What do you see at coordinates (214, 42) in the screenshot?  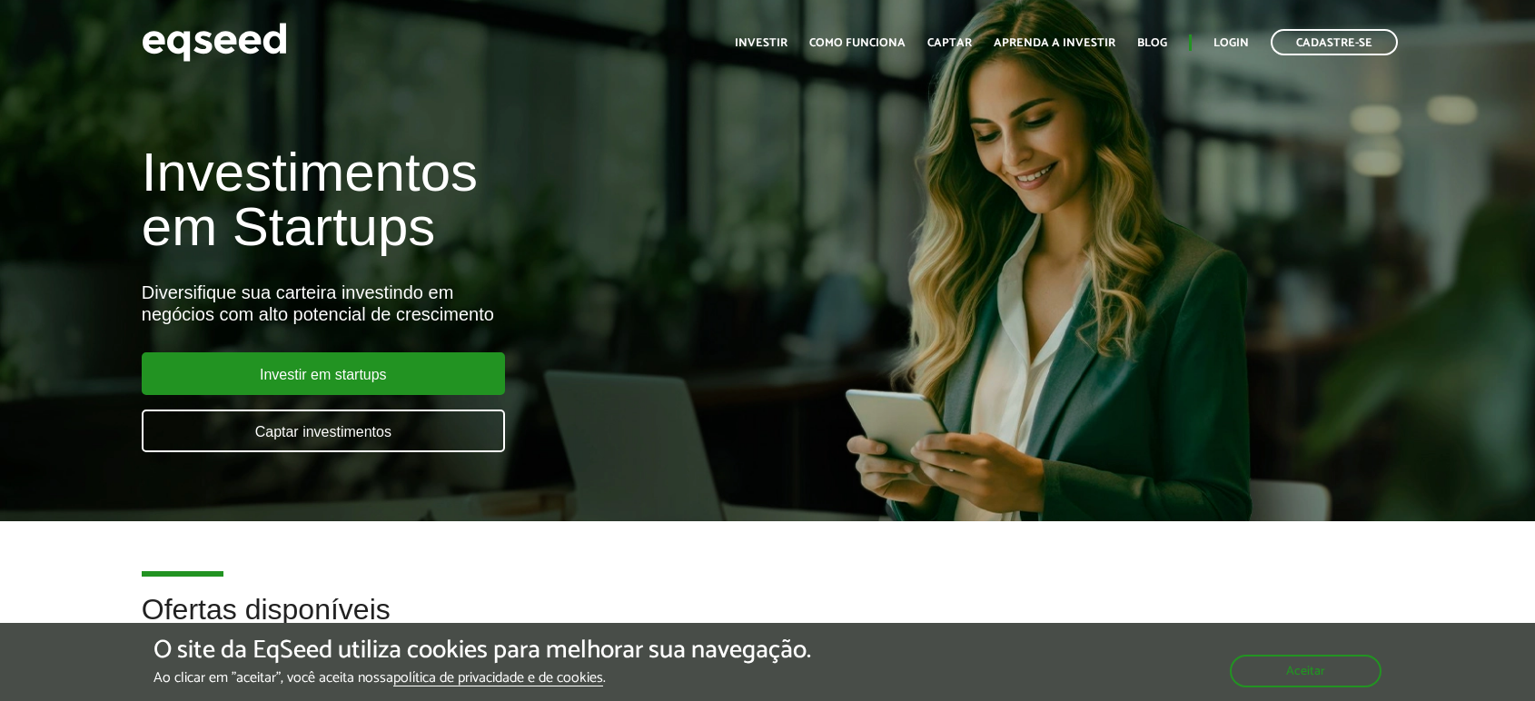 I see `img: EqSeed` at bounding box center [214, 42].